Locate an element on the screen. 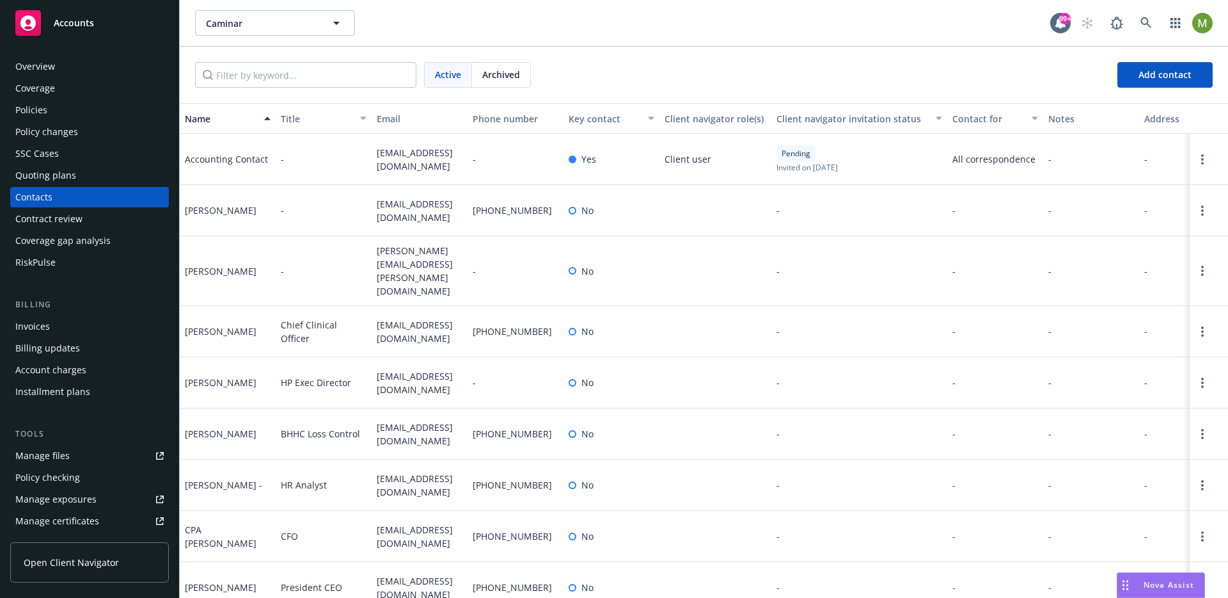 This screenshot has width=1228, height=598. button: Name is located at coordinates (228, 118).